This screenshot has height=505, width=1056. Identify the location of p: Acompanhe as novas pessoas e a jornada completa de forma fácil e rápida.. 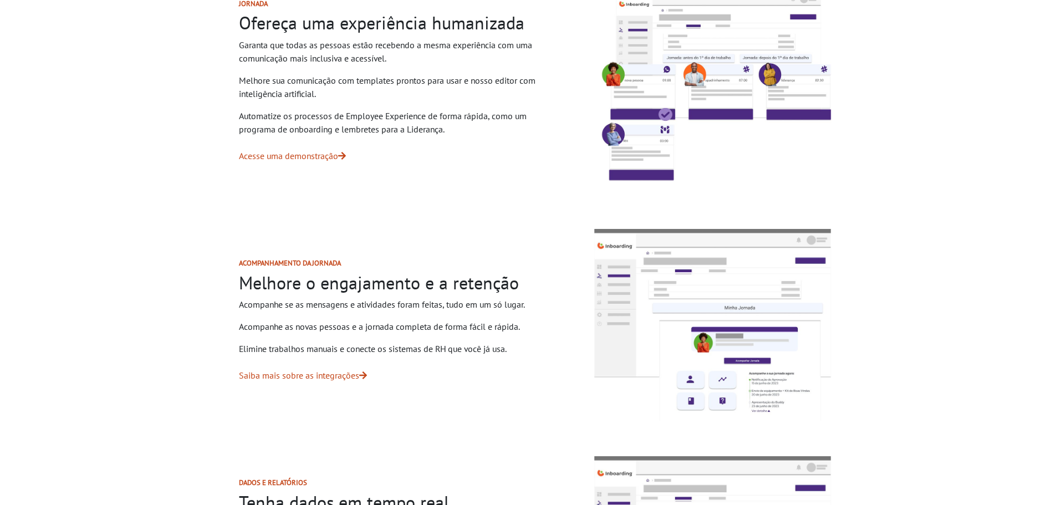
(396, 326).